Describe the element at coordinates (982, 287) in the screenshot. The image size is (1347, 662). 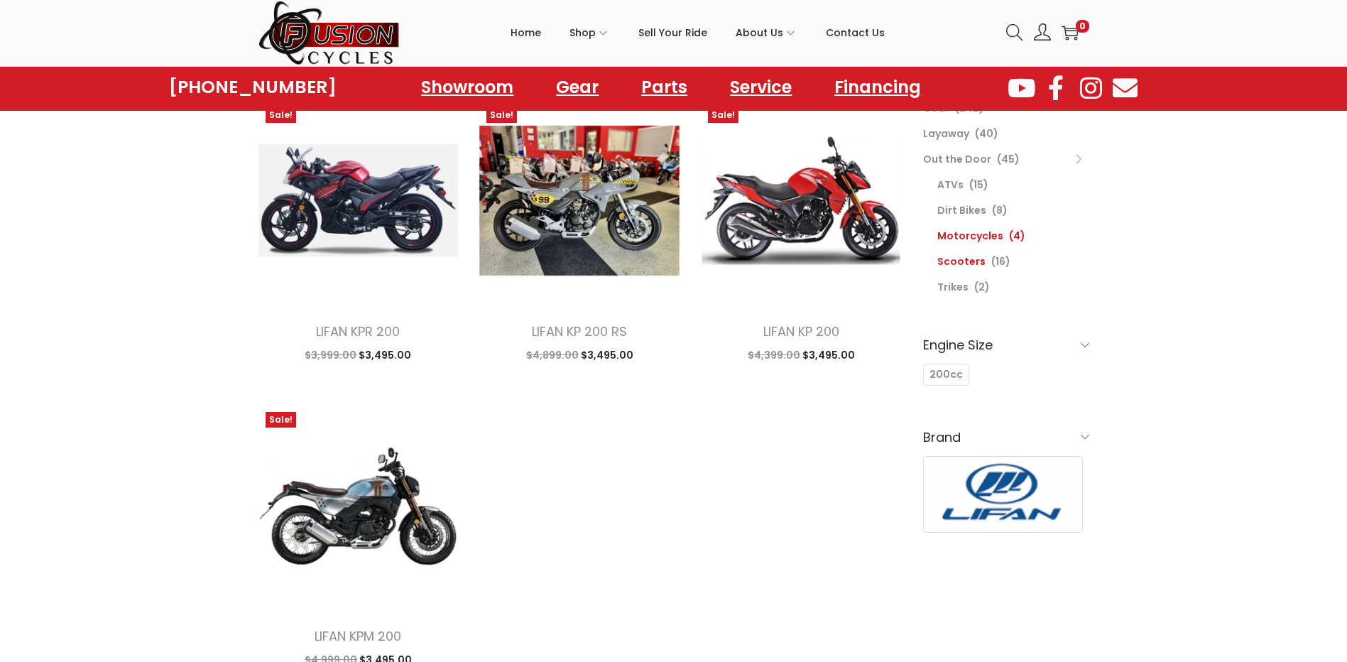
I see `span: (2)` at that location.